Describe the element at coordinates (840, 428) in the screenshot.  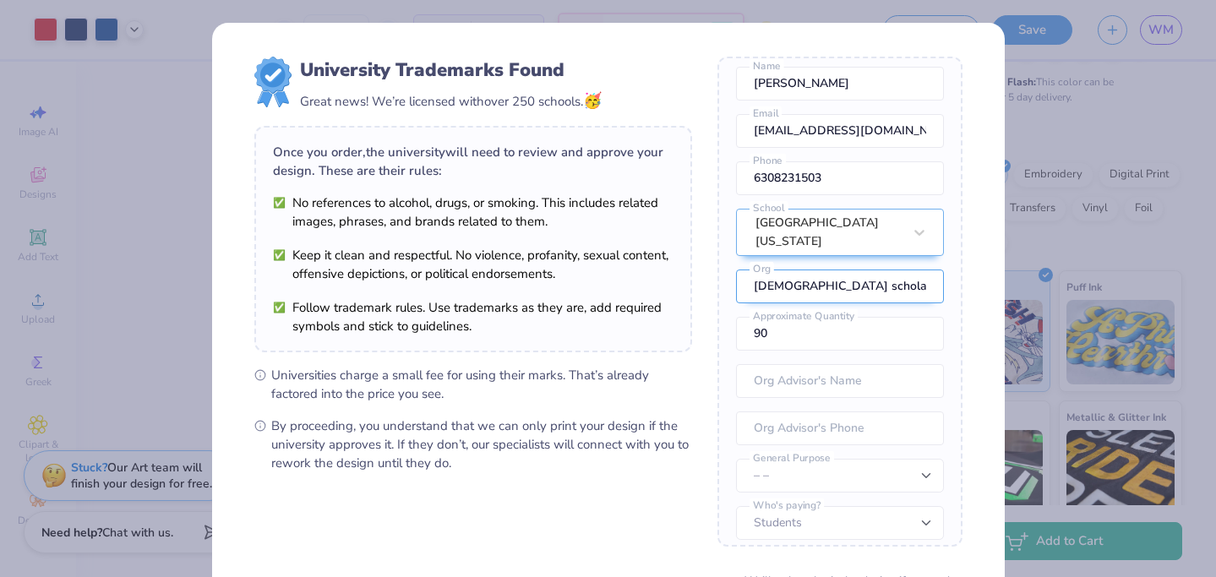
I see `input: Org Advisor's Phone` at that location.